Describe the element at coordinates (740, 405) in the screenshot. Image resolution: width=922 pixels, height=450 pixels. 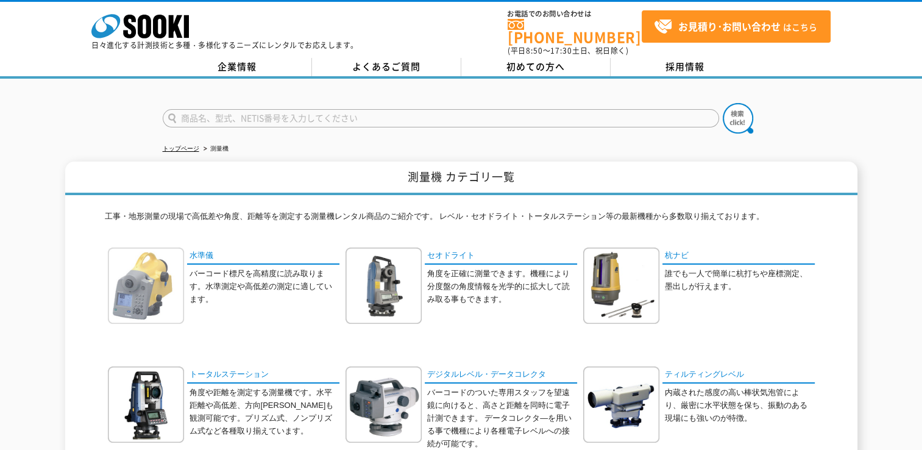
I see `p: 内蔵された感度の高い棒状気泡管により、厳密に水平状態を保ち、振動のある現場にも強いのが特徴。` at that location.